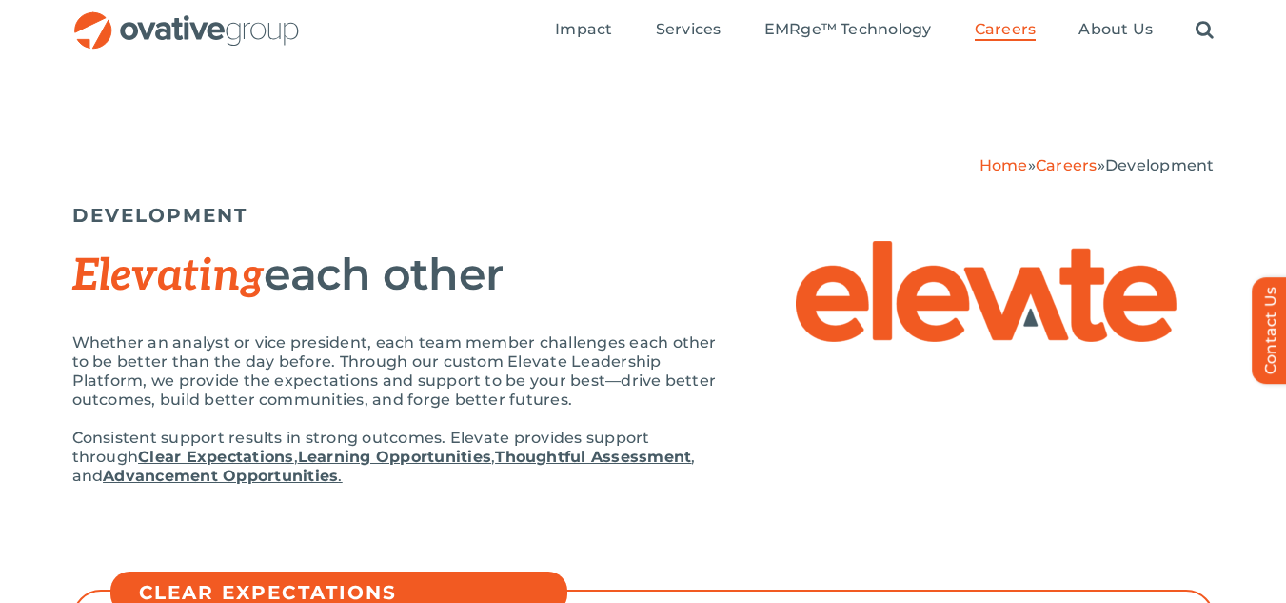 The width and height of the screenshot is (1286, 603). What do you see at coordinates (1116, 30) in the screenshot?
I see `a: About Us` at bounding box center [1116, 30].